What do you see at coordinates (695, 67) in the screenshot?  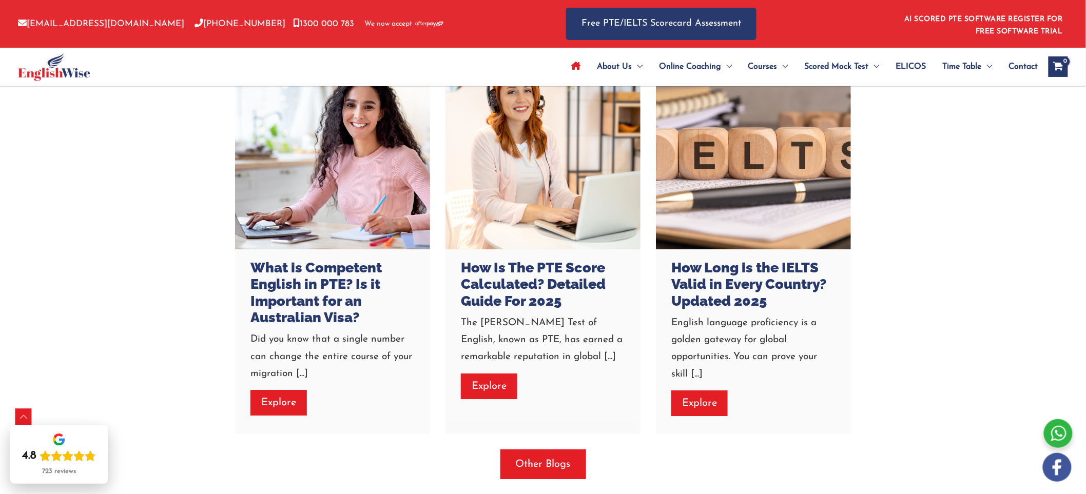 I see `a: Online CoachingMenu Toggle` at bounding box center [695, 67].